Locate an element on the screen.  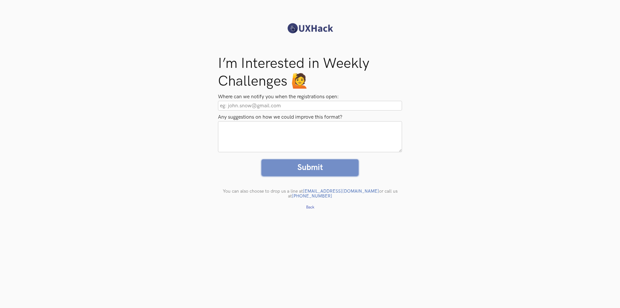
h1: I’m Interested in Weekly Challenges 🙋 is located at coordinates (310, 72).